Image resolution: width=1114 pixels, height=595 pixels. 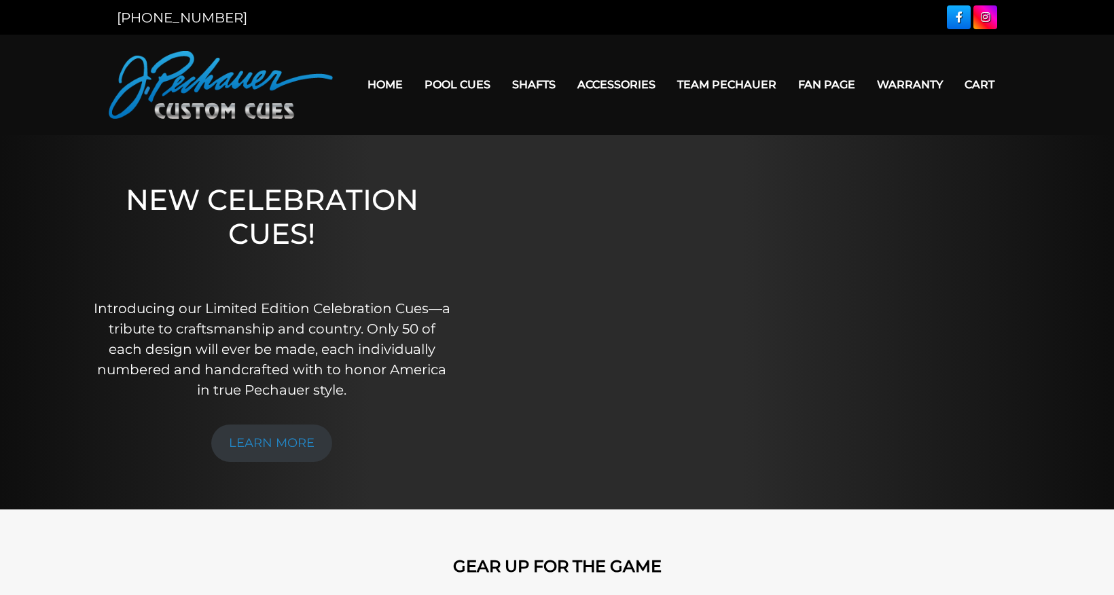 I want to click on strong: GEAR UP FOR THE GAME, so click(x=557, y=566).